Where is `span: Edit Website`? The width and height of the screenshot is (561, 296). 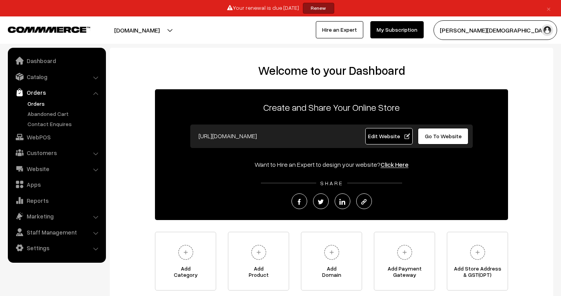
span: Edit Website is located at coordinates (389, 136).